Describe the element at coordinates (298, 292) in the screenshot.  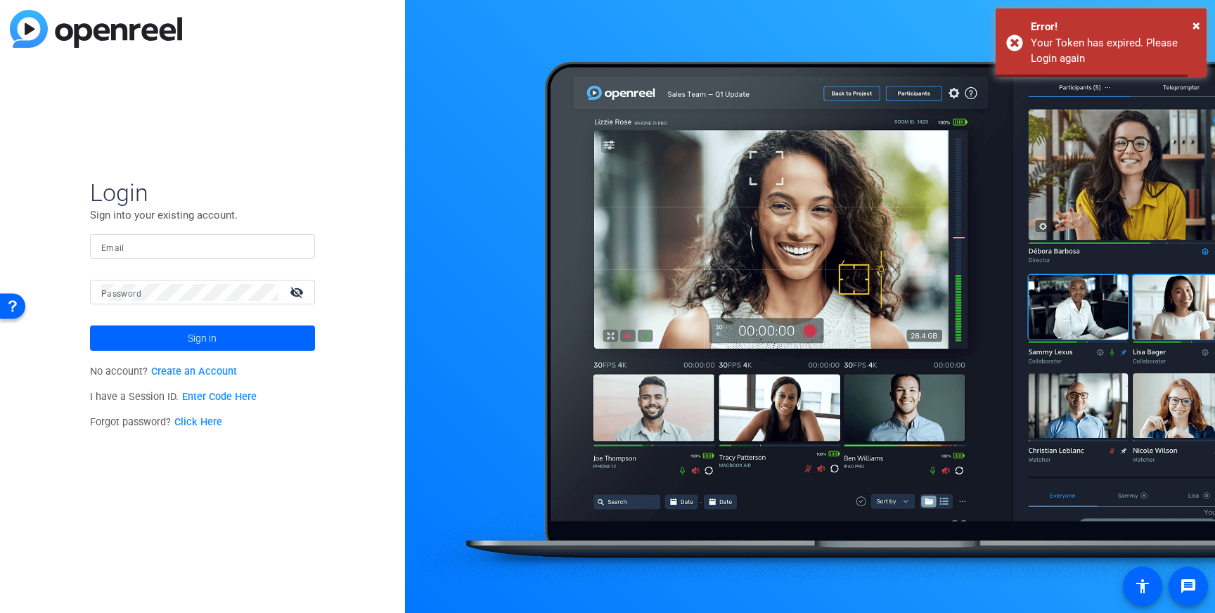
I see `mat-icon: visibility_off` at that location.